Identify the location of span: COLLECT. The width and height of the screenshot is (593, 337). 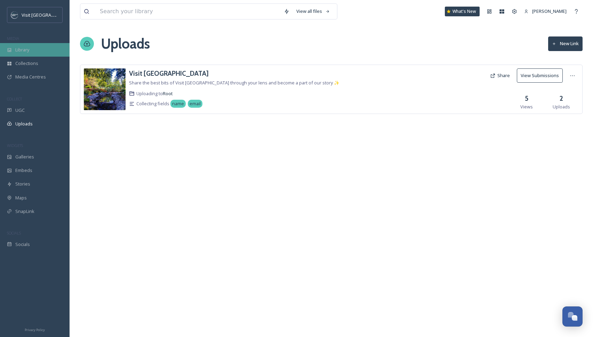
(14, 99).